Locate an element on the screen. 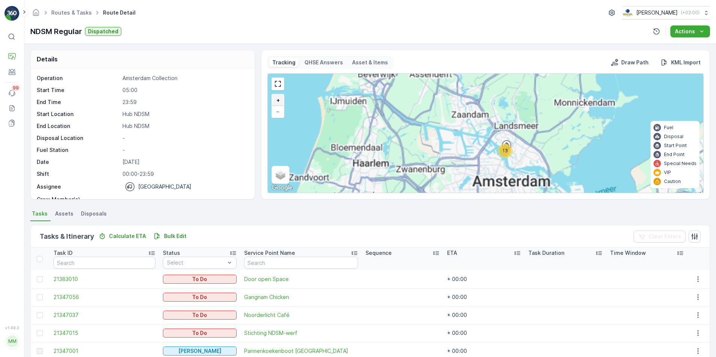 The image size is (716, 357). p: Task ID is located at coordinates (63, 253).